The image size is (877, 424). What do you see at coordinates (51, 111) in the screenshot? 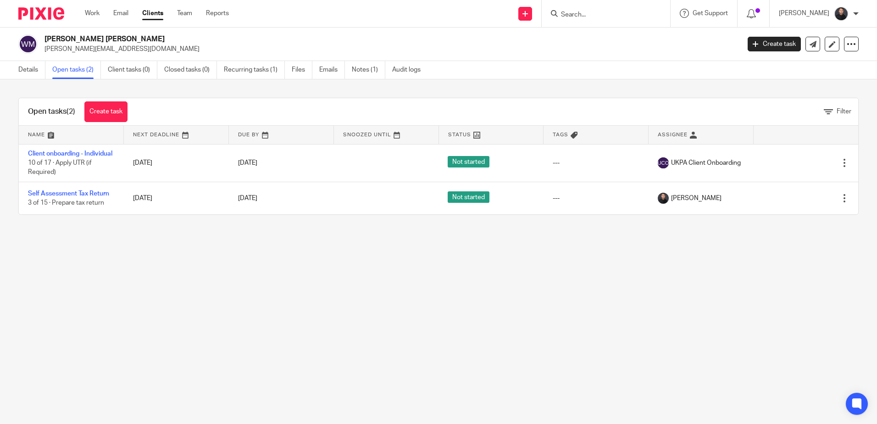
I see `h1: Open tasks` at bounding box center [51, 111].